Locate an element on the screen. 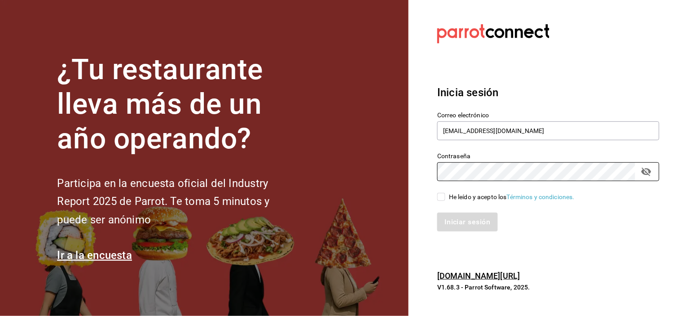 This screenshot has width=681, height=316. a: Términos y condiciones. is located at coordinates (541, 197).